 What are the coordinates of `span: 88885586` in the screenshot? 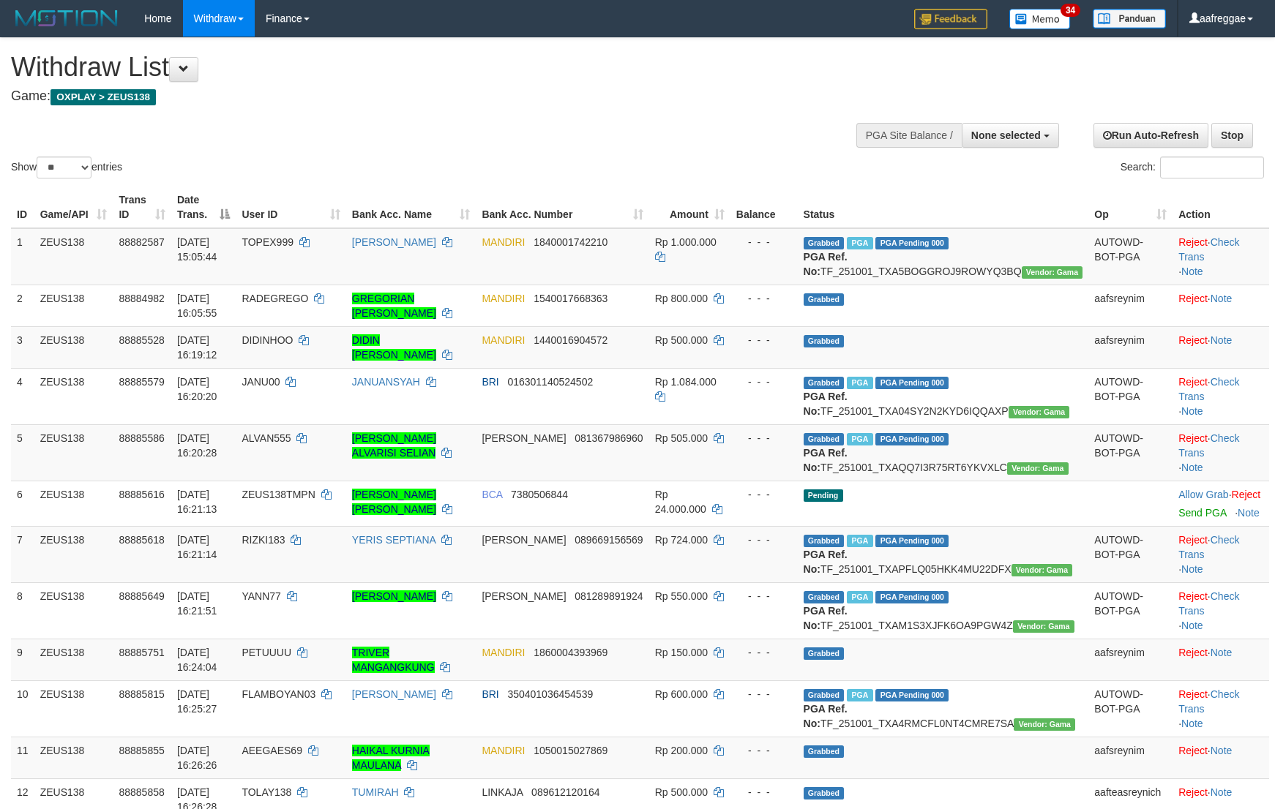 It's located at (141, 438).